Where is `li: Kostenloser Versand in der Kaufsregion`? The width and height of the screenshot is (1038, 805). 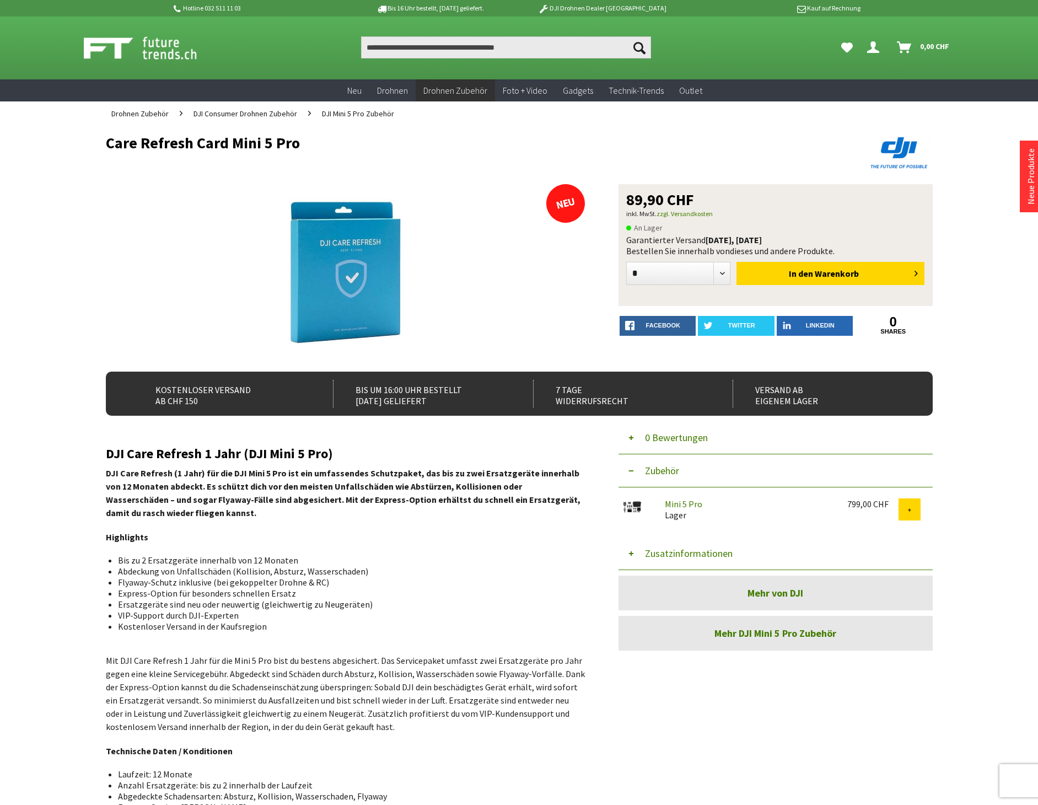
li: Kostenloser Versand in der Kaufsregion is located at coordinates (347, 626).